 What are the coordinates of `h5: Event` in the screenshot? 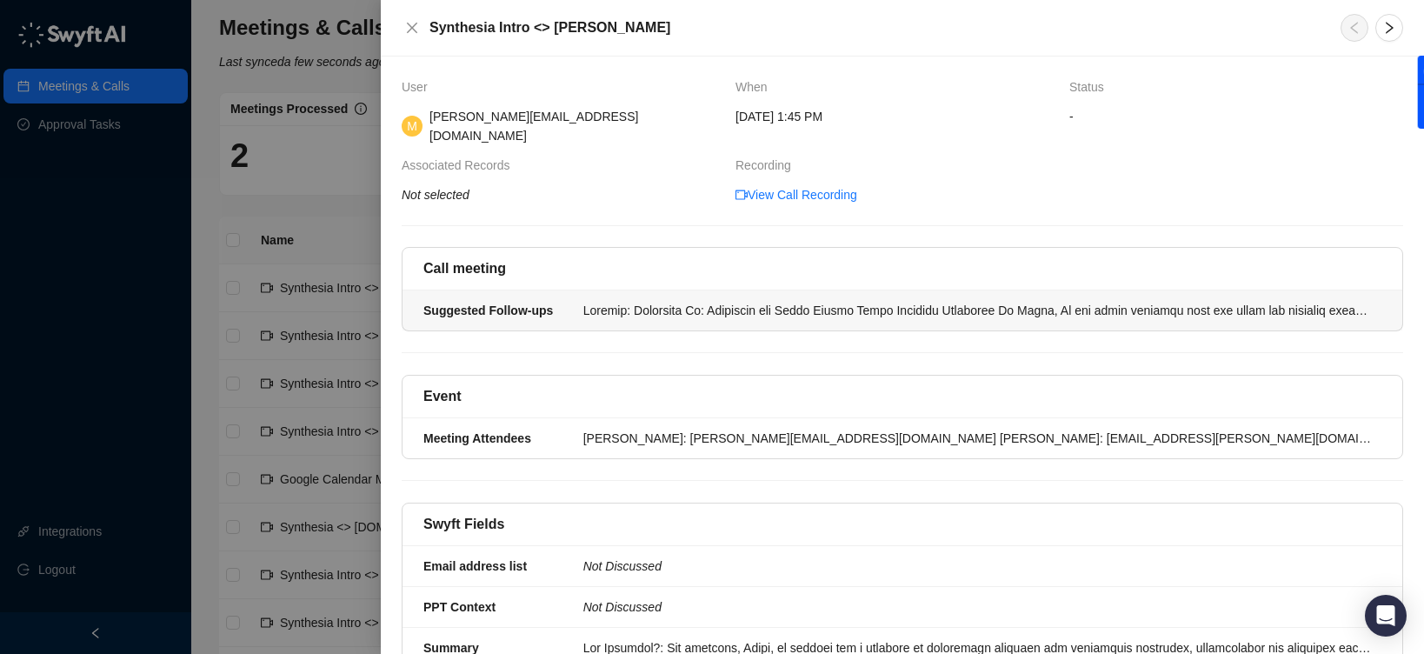 It's located at (442, 396).